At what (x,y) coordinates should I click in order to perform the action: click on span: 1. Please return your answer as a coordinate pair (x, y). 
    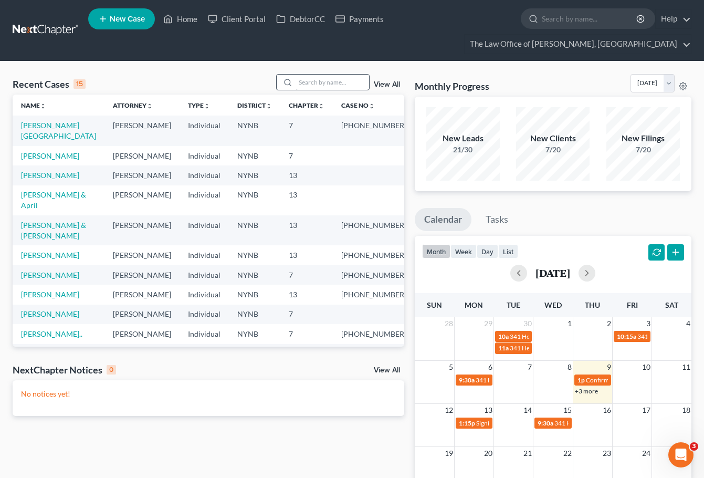
    Looking at the image, I should click on (570, 324).